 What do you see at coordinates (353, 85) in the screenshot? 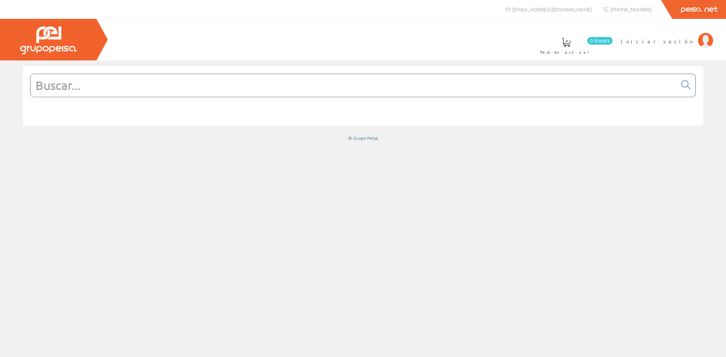
I see `input: Buscar...` at bounding box center [353, 85].